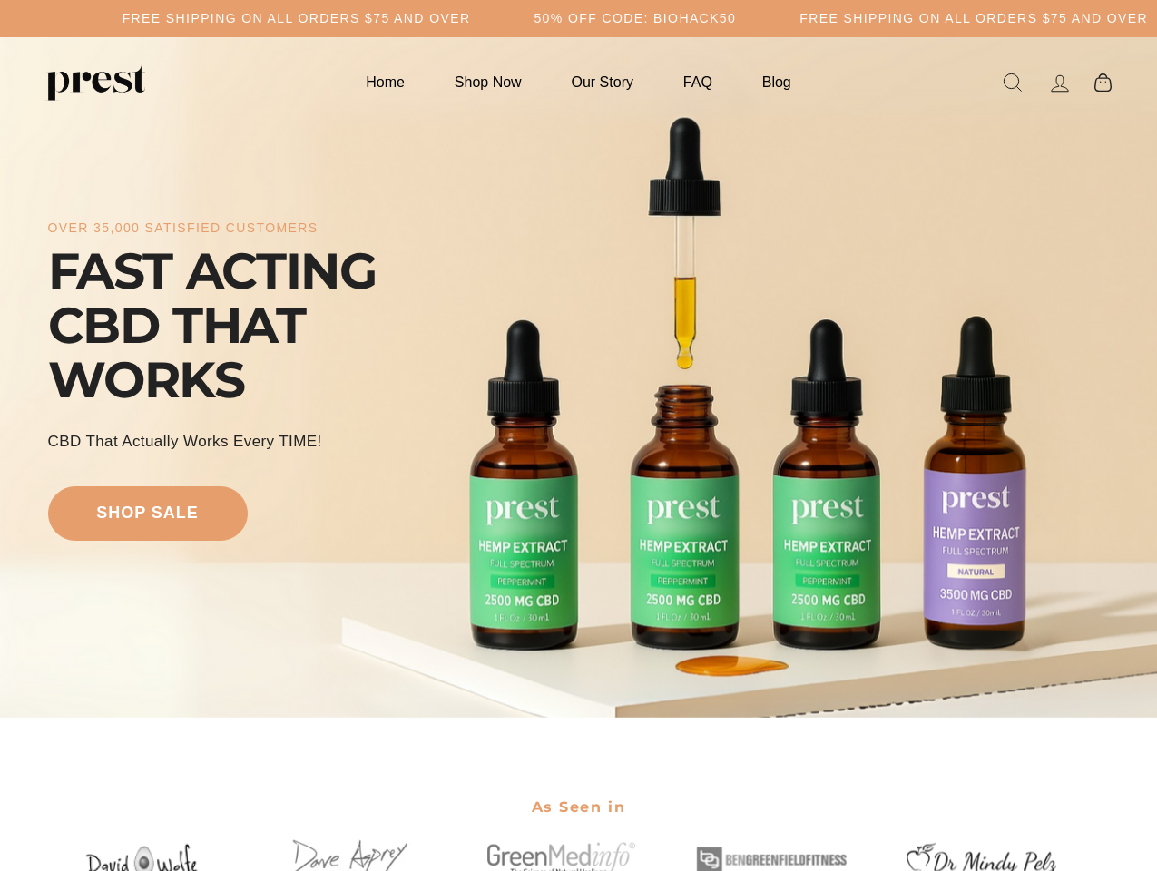 This screenshot has height=871, width=1157. What do you see at coordinates (698, 82) in the screenshot?
I see `a: FAQ` at bounding box center [698, 82].